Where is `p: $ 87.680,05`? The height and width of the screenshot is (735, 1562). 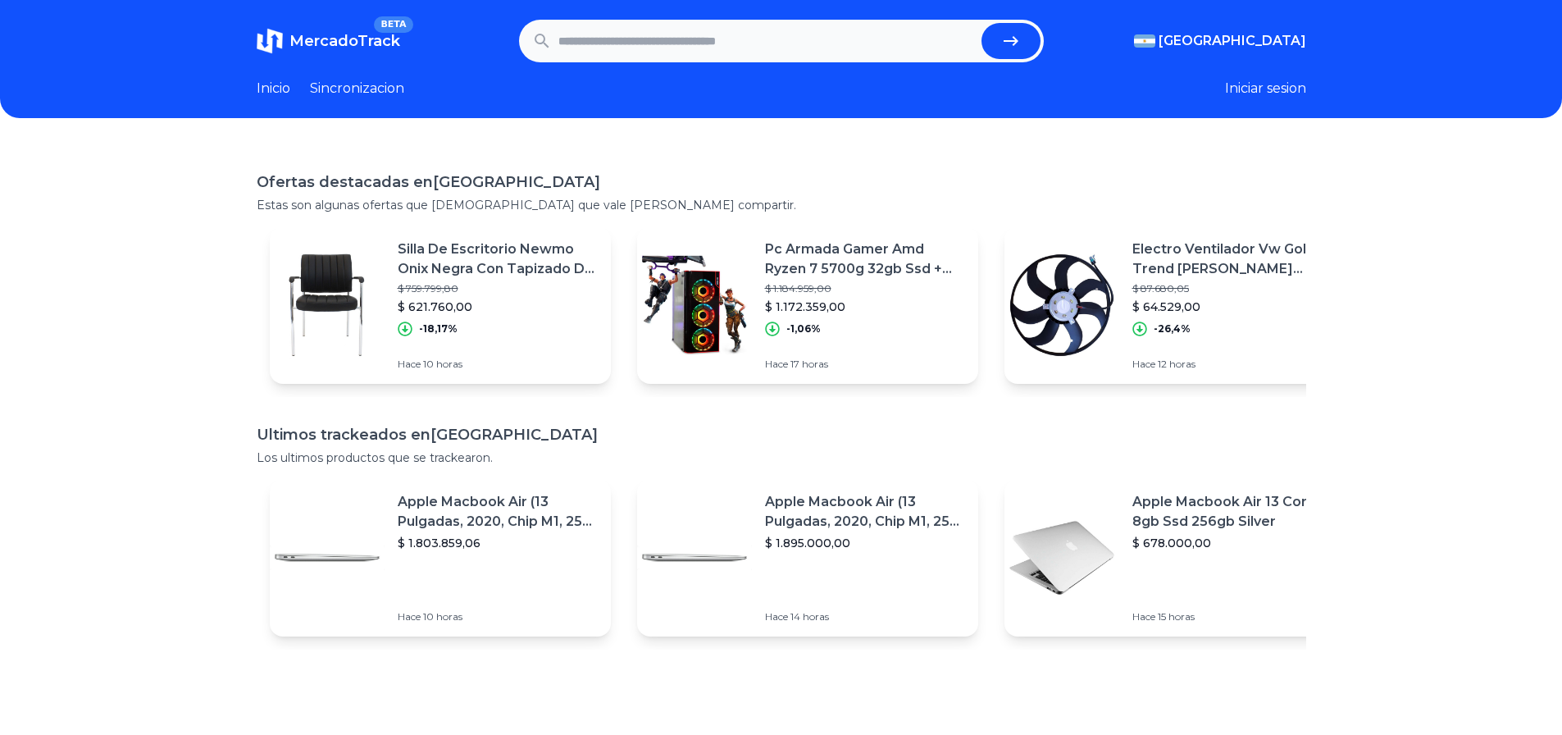
p: $ 87.680,05 is located at coordinates (1233, 289).